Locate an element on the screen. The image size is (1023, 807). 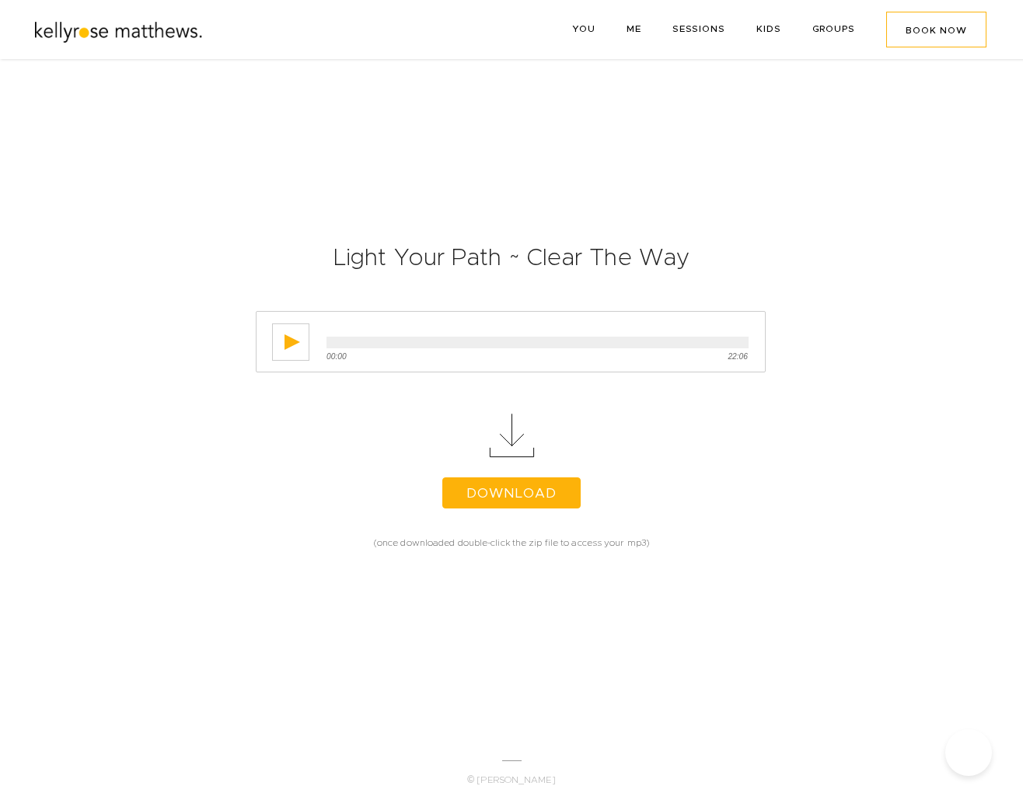
div: media player is located at coordinates (511, 341).